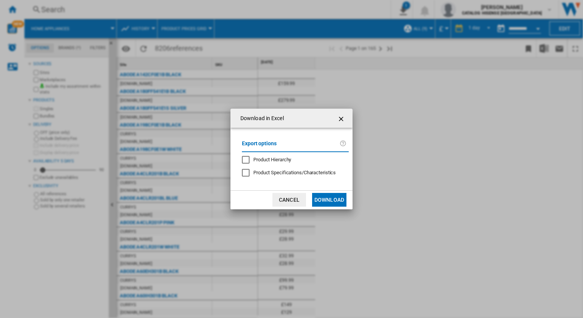 This screenshot has height=318, width=583. I want to click on label: Export options, so click(291, 146).